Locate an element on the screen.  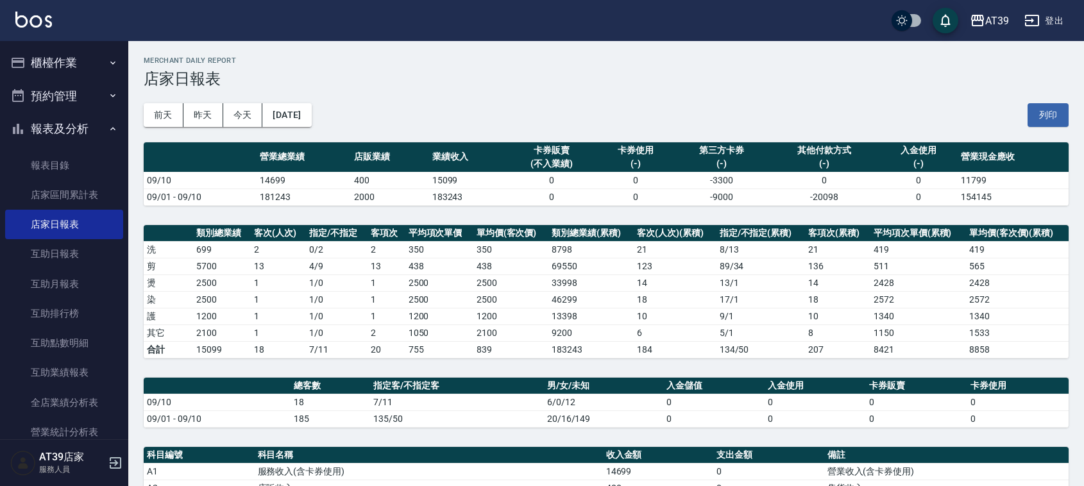
td: 8 / 13 is located at coordinates (761, 249).